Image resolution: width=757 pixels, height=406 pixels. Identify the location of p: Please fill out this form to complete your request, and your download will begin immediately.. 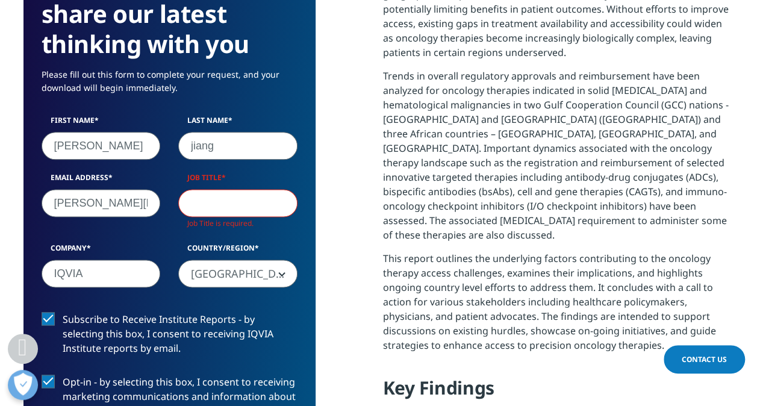
(169, 85).